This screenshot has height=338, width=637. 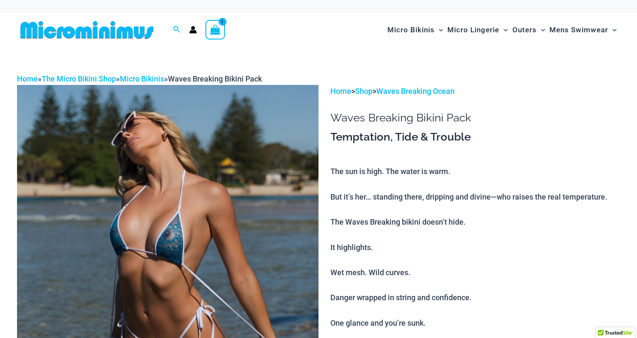 What do you see at coordinates (583, 30) in the screenshot?
I see `a: Mens SwimwearMenu ToggleMenu Toggle` at bounding box center [583, 30].